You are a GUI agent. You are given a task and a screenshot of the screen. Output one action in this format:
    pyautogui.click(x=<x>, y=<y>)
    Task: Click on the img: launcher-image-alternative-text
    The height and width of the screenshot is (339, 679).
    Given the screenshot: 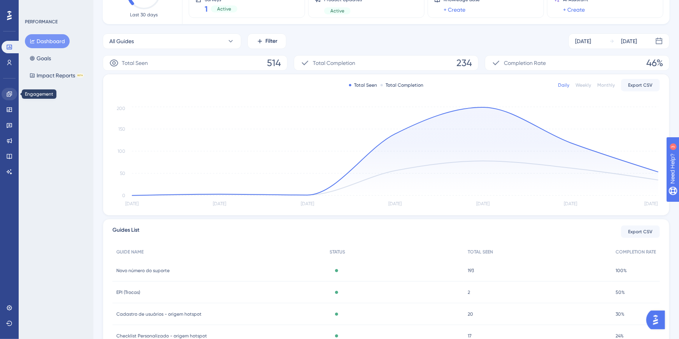 What is the action you would take?
    pyautogui.click(x=9, y=12)
    